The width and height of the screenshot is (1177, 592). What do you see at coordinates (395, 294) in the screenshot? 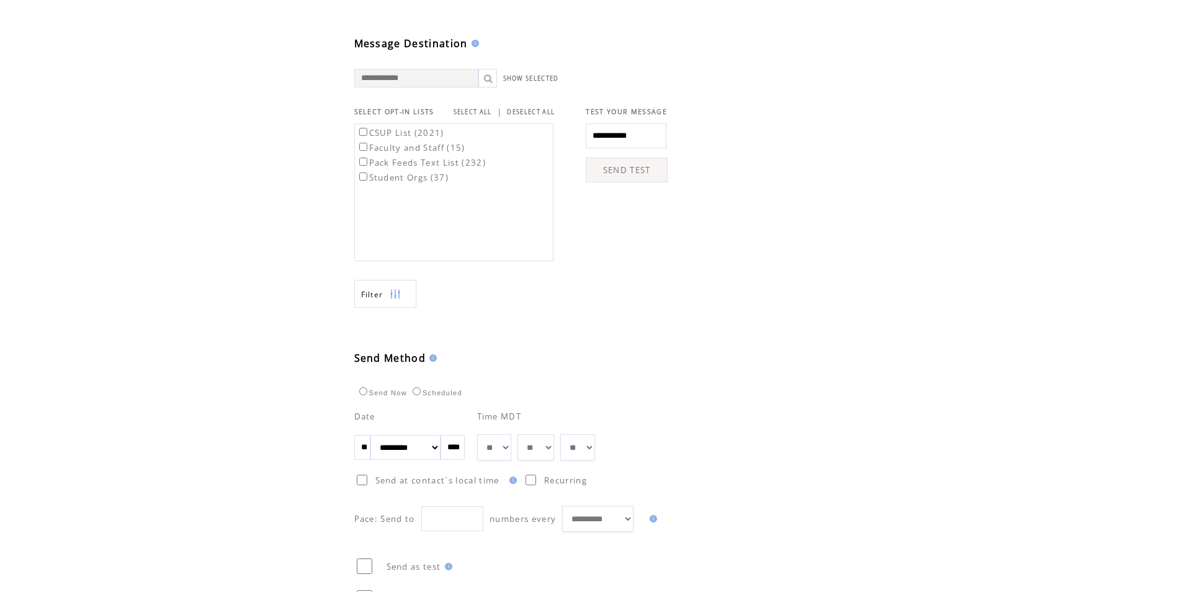
I see `img: filters.png` at bounding box center [395, 294].